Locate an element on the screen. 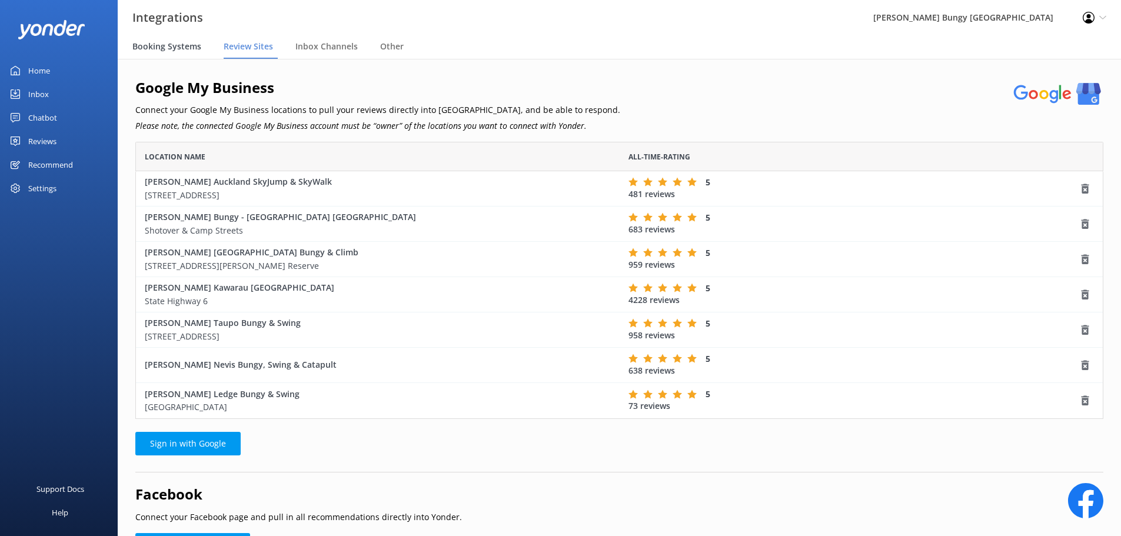 The image size is (1121, 536). div: Home is located at coordinates (39, 71).